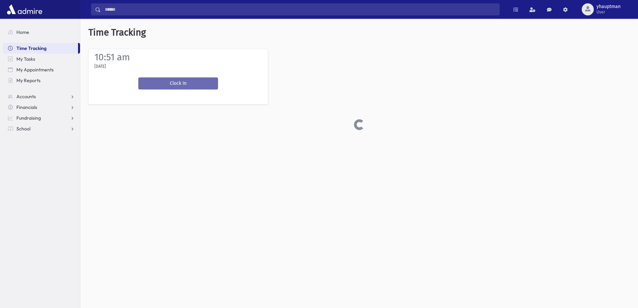 Image resolution: width=638 pixels, height=308 pixels. Describe the element at coordinates (41, 80) in the screenshot. I see `a: My Reports` at that location.